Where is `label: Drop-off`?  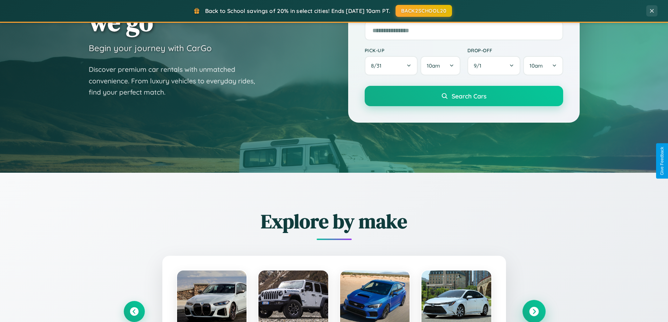 label: Drop-off is located at coordinates (515, 50).